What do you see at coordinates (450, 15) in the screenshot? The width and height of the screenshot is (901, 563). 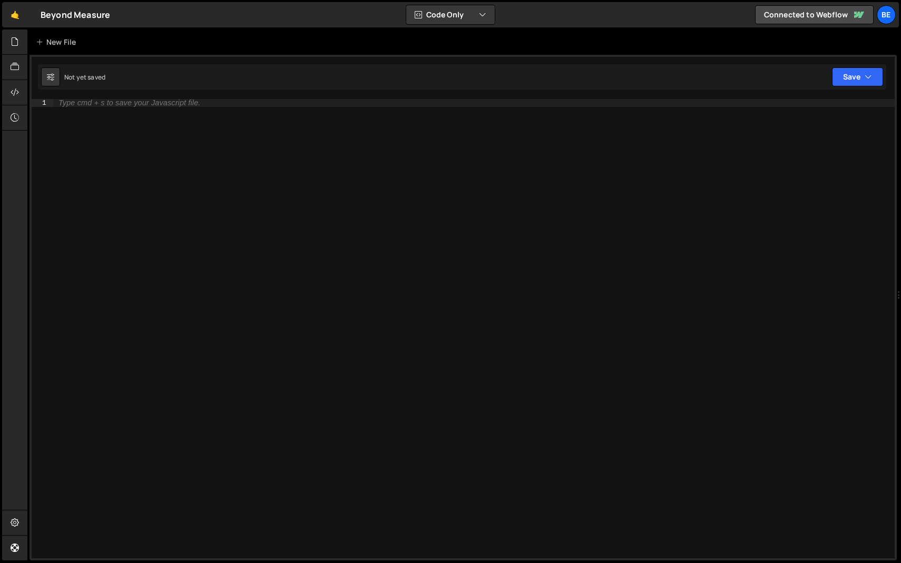 I see `button: Code Only` at bounding box center [450, 15].